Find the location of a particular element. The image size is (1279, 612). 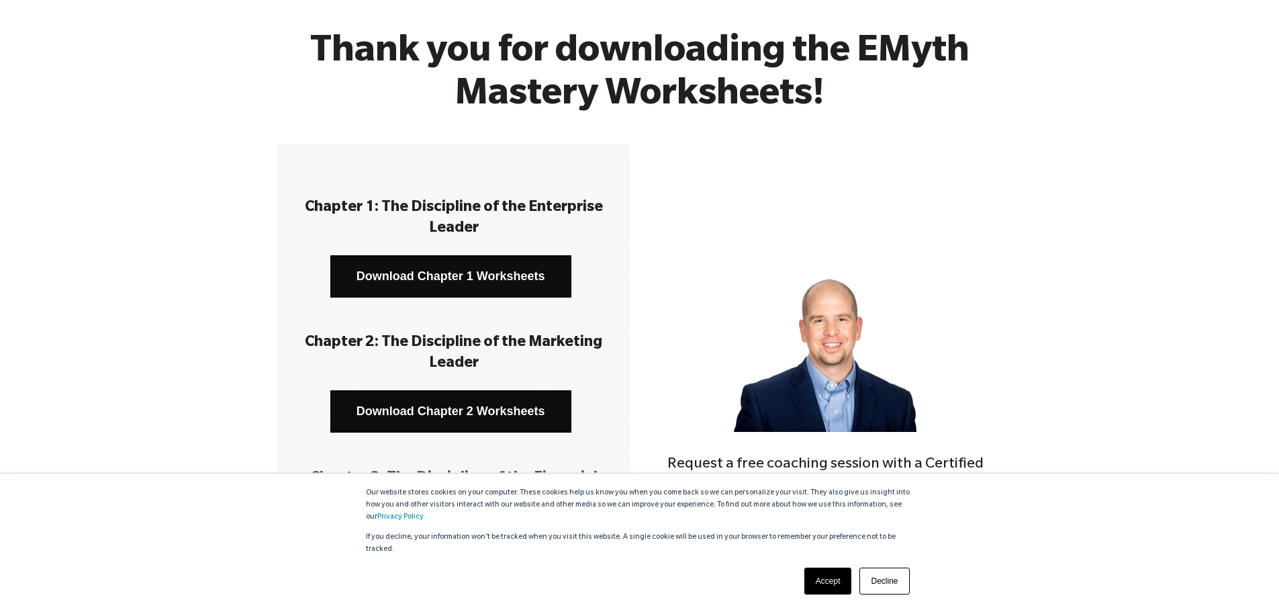

h3: Chapter 1: The Discipline of the Enterprise Leader is located at coordinates (454, 219).